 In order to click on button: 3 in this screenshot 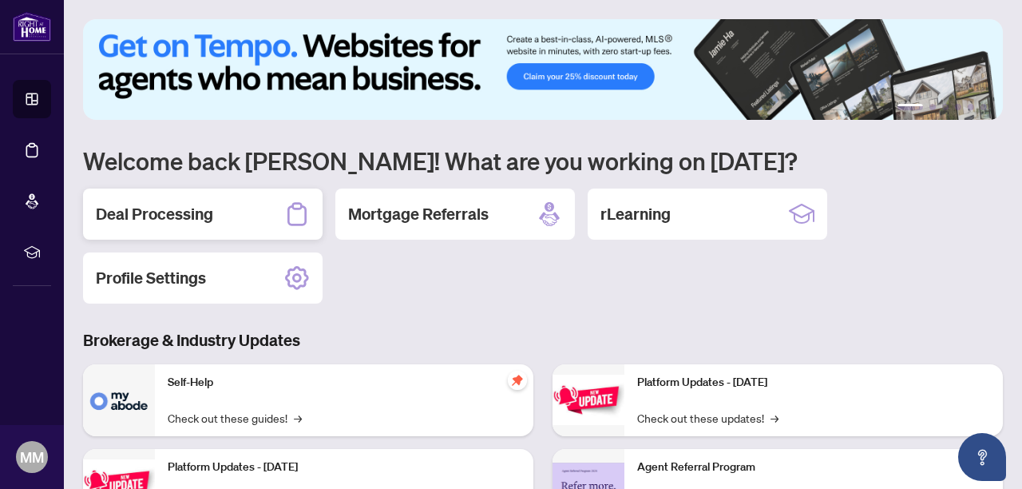, I will do `click(946, 107)`.